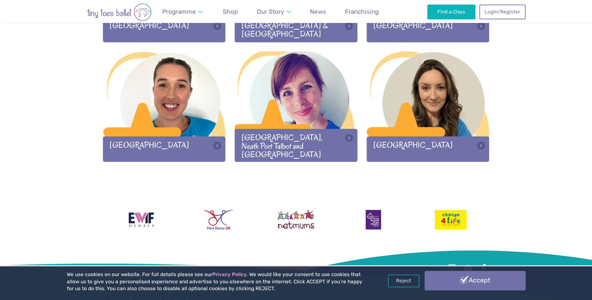 The width and height of the screenshot is (592, 300). I want to click on a: Youtube, so click(468, 268).